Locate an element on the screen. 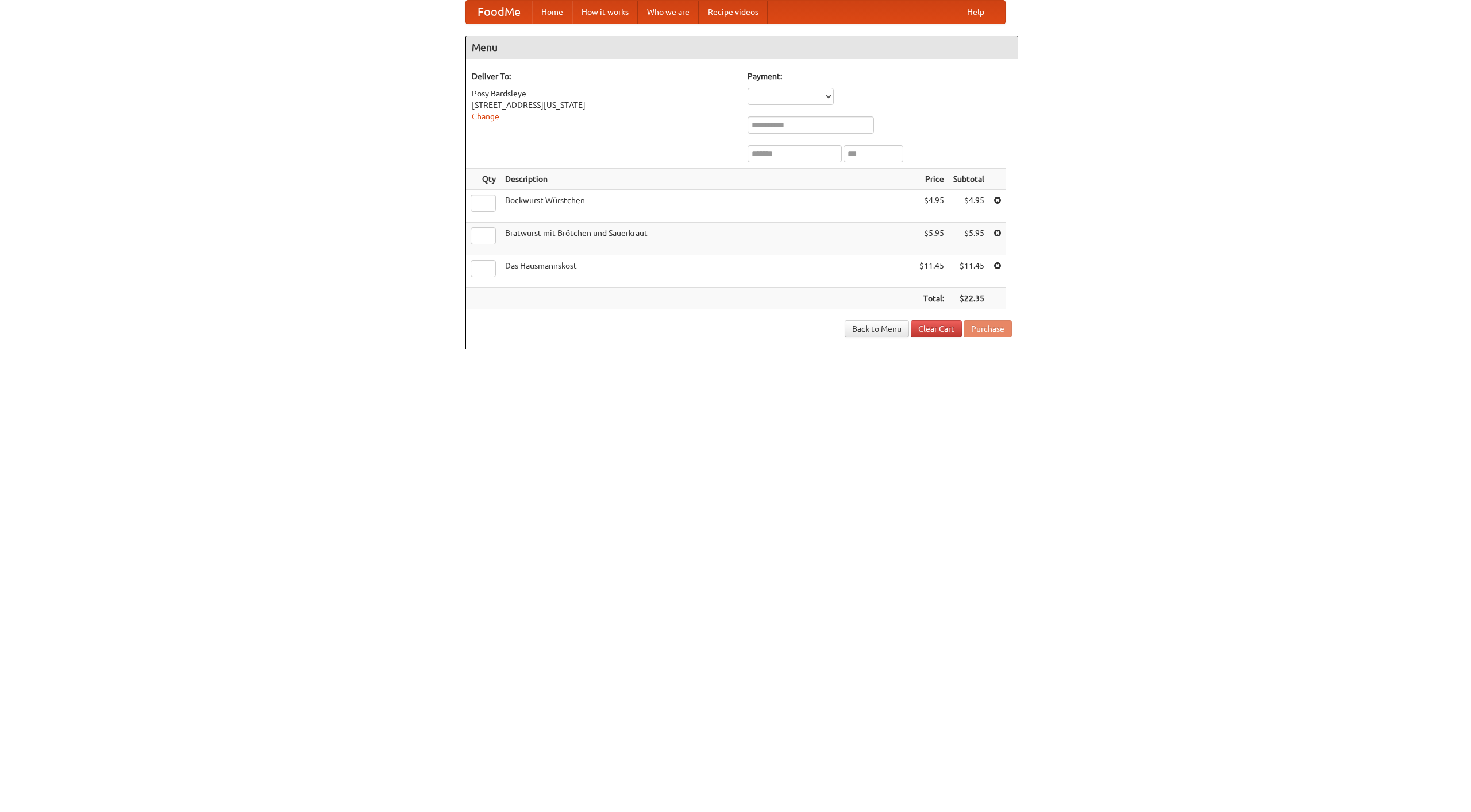  th: $22.35 is located at coordinates (968, 299).